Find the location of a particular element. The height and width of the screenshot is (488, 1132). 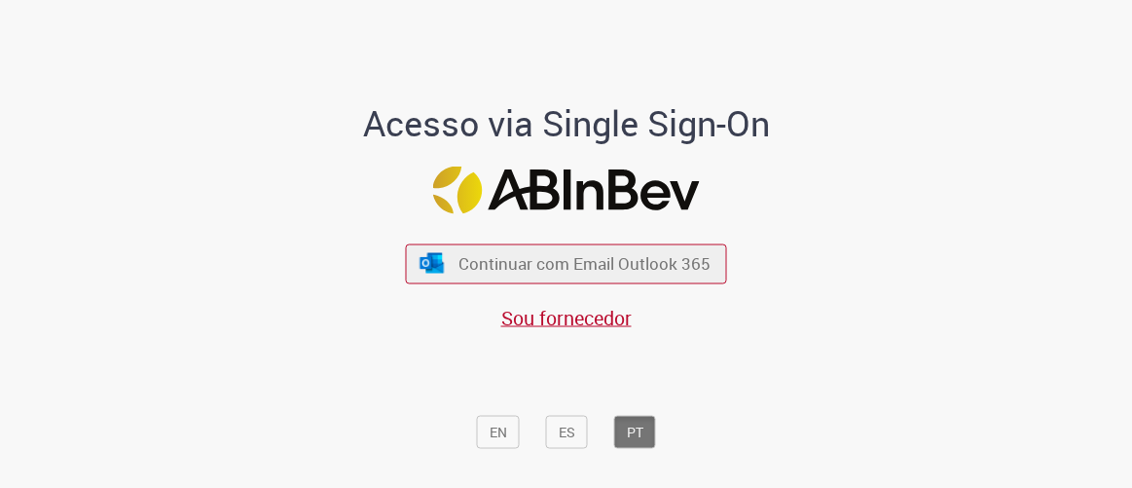

button: EN is located at coordinates (498, 431).